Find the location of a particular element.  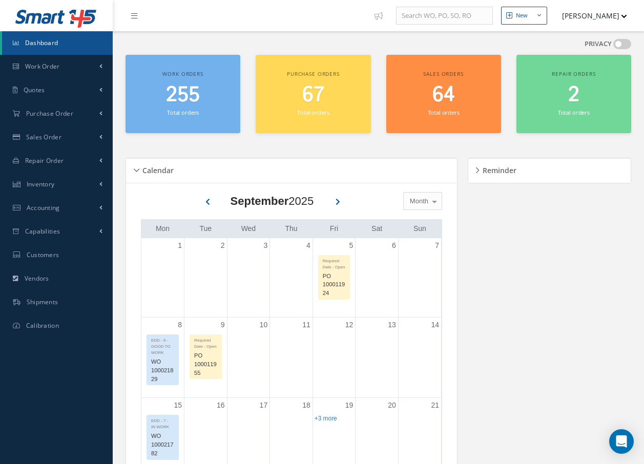

a: September 18, 2025 is located at coordinates (306, 405).